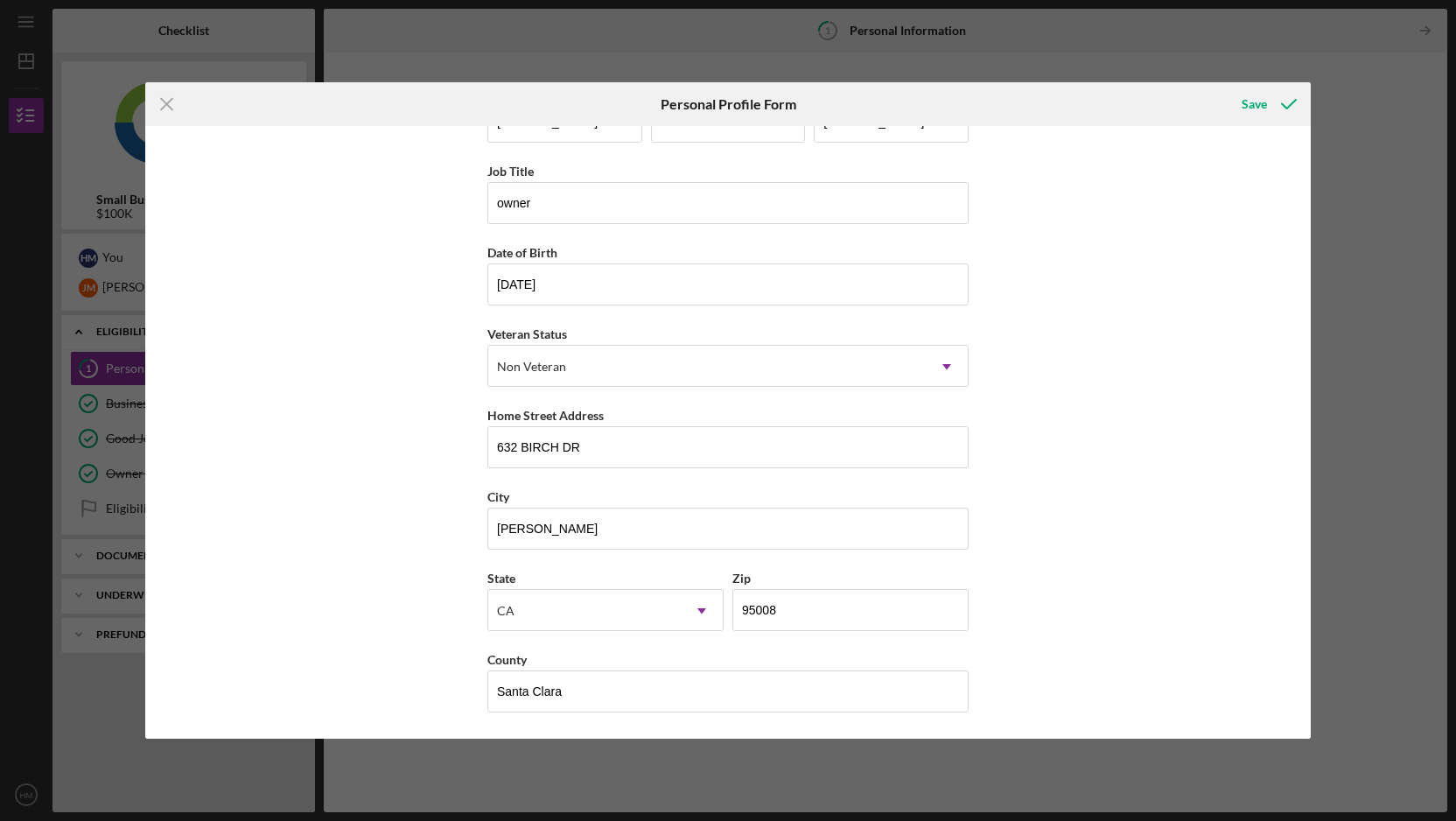 The height and width of the screenshot is (821, 1456). What do you see at coordinates (510, 171) in the screenshot?
I see `label: Job Title` at bounding box center [510, 171].